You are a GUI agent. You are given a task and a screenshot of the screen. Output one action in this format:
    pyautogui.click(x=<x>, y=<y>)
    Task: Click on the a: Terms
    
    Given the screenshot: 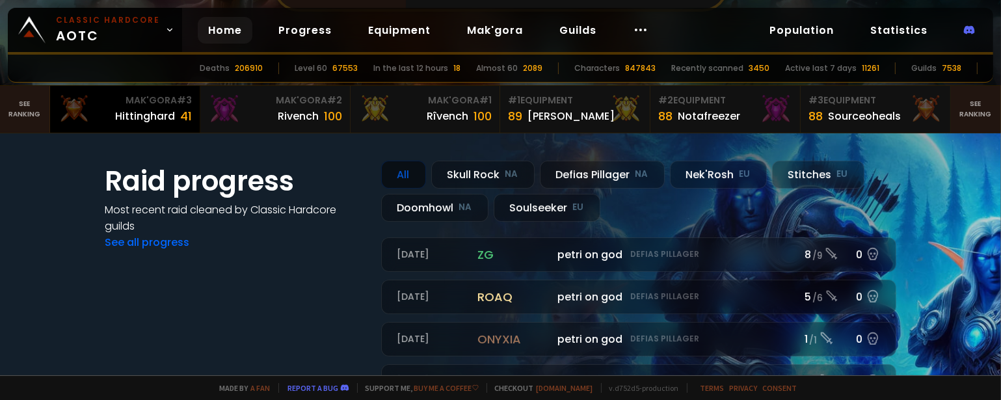 What is the action you would take?
    pyautogui.click(x=712, y=388)
    